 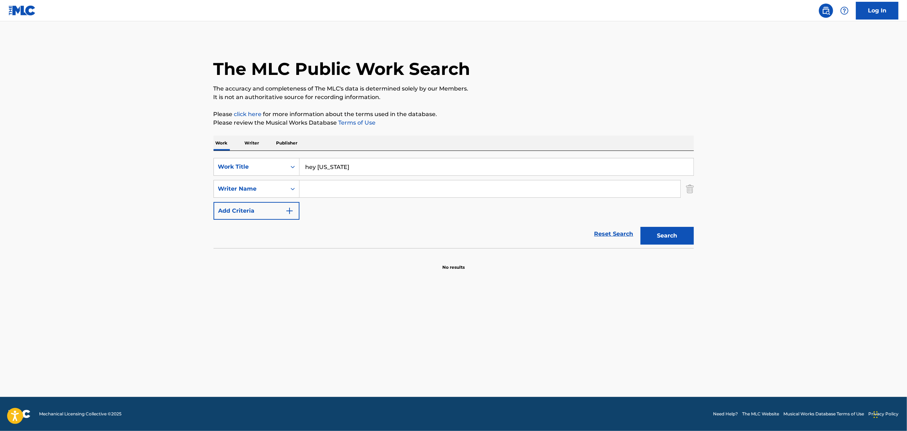 I want to click on a: Public Search, so click(x=826, y=11).